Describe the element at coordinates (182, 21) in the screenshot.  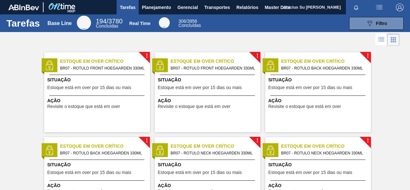
I see `span: 306` at that location.